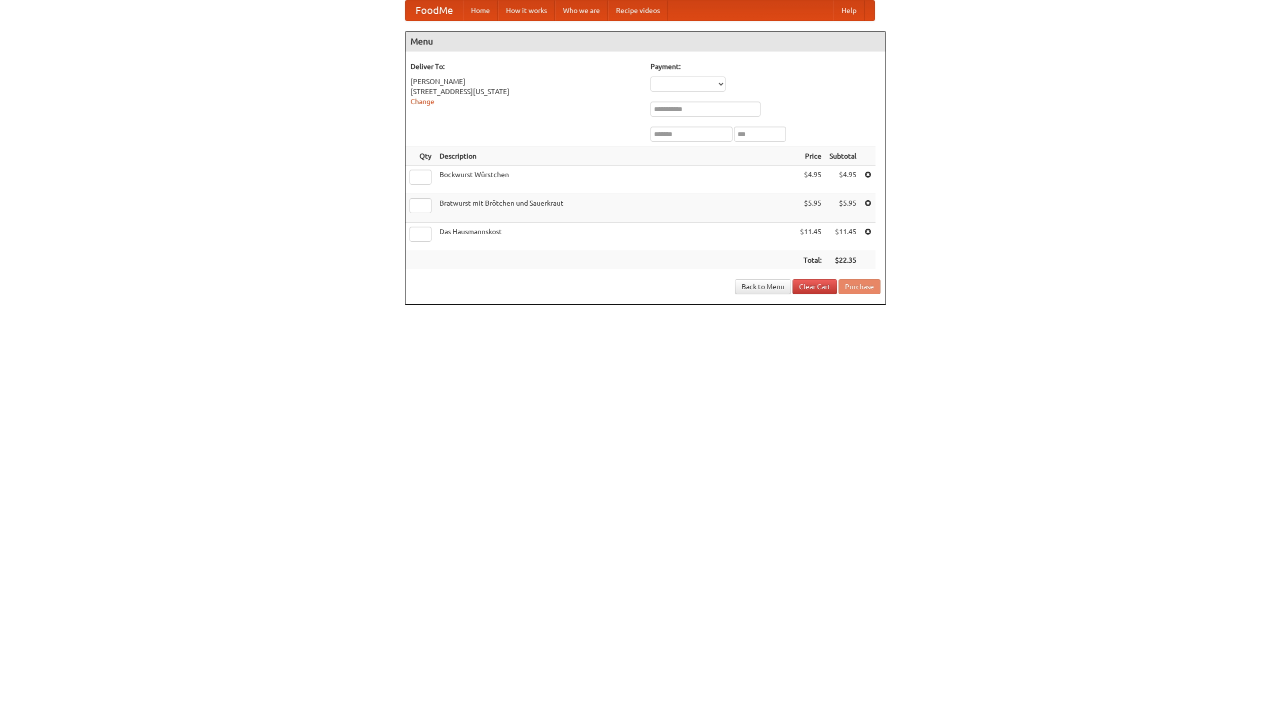 This screenshot has height=708, width=1280. I want to click on td: Bratwurst mit Brötchen und Sauerkraut, so click(616, 208).